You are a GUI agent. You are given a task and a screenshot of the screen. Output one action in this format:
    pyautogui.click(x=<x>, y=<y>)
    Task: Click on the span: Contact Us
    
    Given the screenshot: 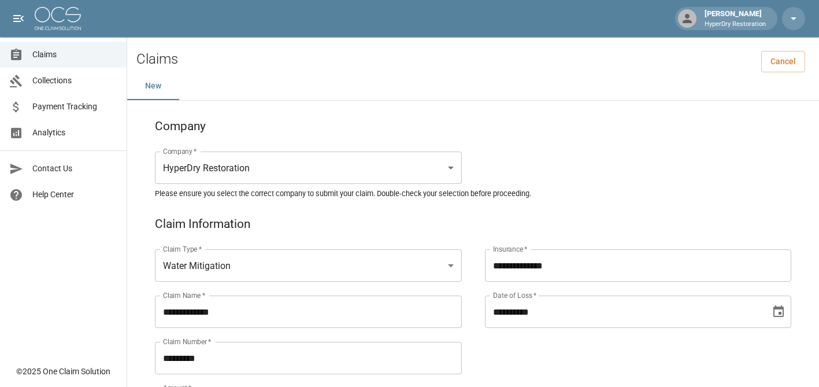 What is the action you would take?
    pyautogui.click(x=75, y=168)
    